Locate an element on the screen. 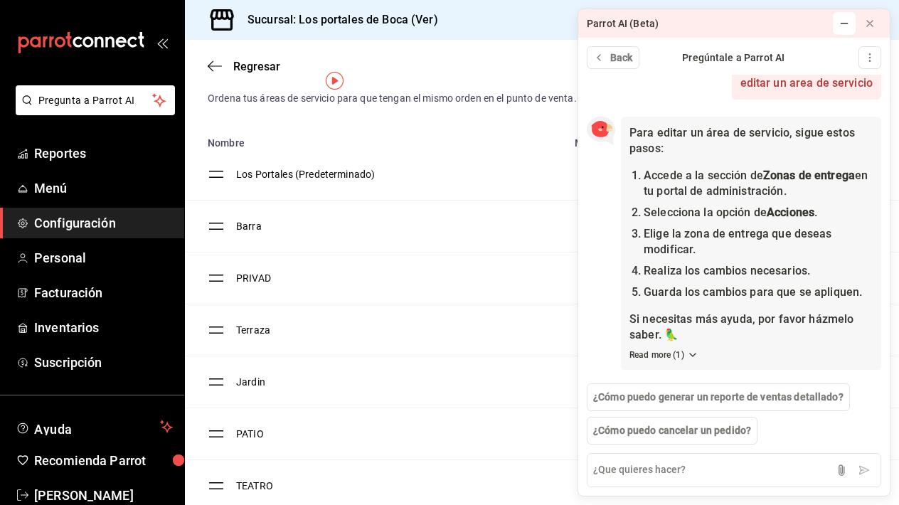  span: ¿Cómo puedo cancelar un pedido? is located at coordinates (672, 430).